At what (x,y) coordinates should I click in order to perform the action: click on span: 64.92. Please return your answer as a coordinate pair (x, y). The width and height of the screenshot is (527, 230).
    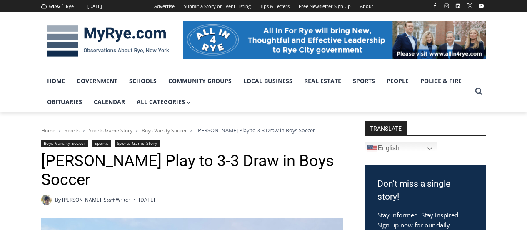
    Looking at the image, I should click on (55, 6).